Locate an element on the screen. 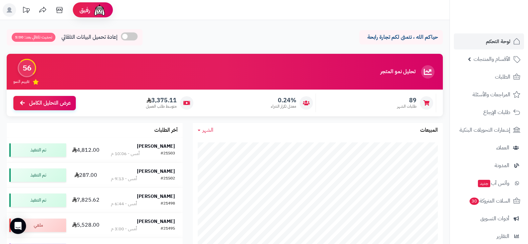  span: إعادة تحميل البيانات التلقائي is located at coordinates (90, 37).